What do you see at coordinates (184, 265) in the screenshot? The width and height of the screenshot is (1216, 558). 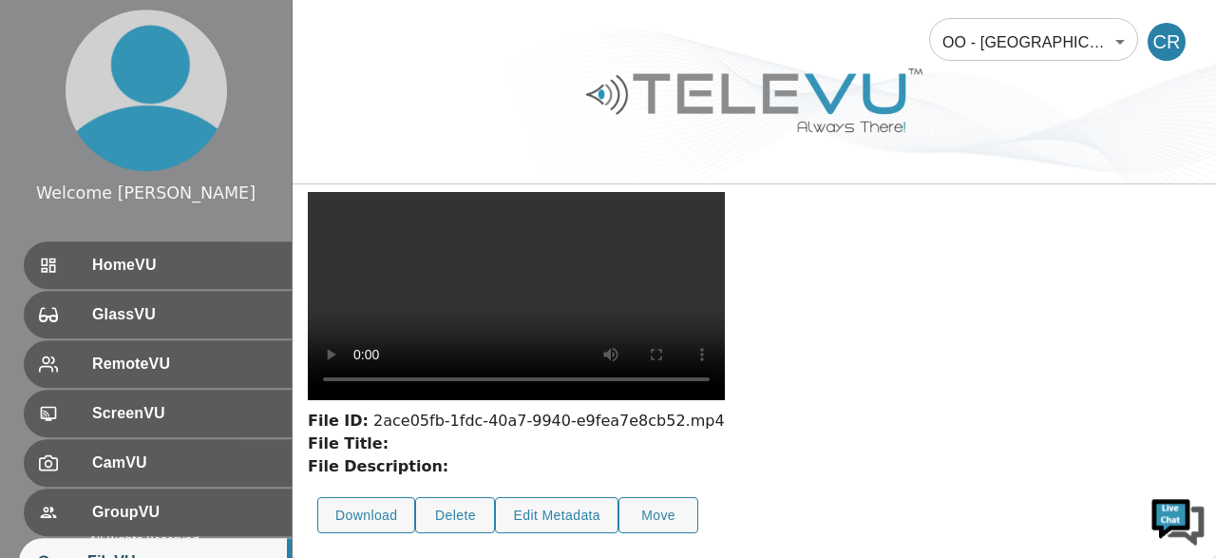 I see `span: HomeVU` at bounding box center [184, 265].